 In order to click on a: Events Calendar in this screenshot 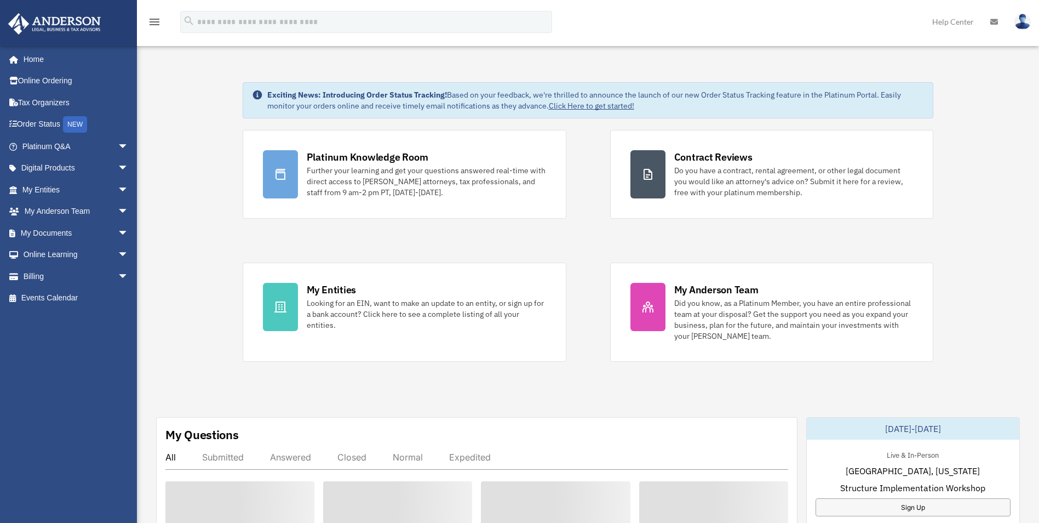, I will do `click(76, 298)`.